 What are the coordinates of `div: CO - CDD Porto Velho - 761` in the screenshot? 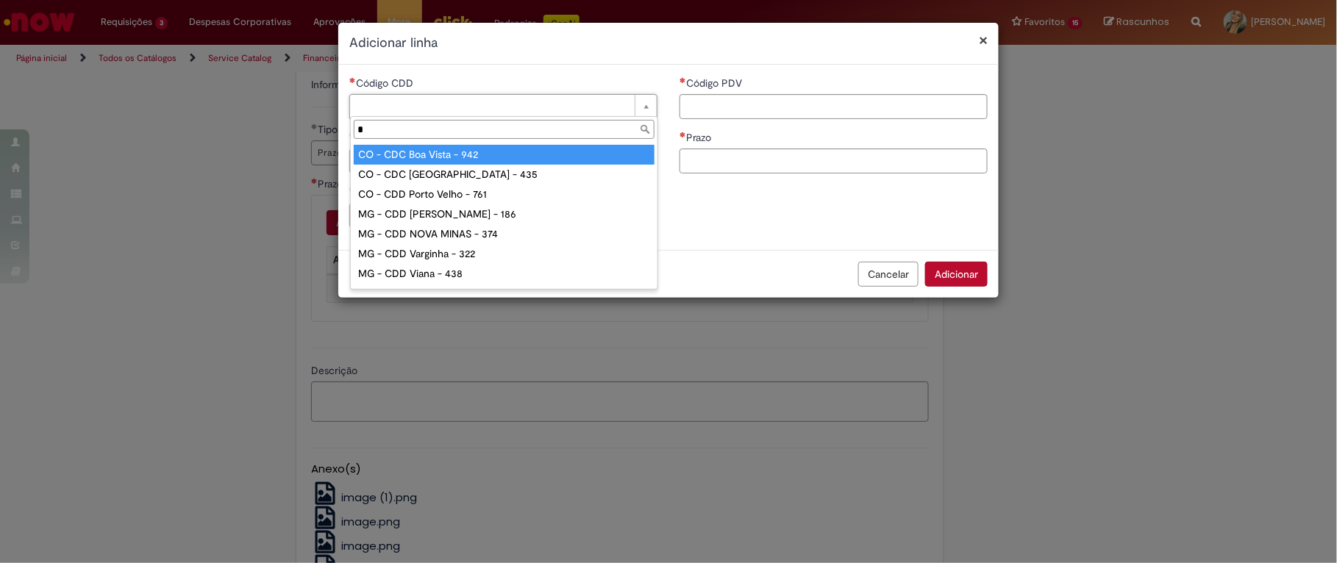 It's located at (504, 194).